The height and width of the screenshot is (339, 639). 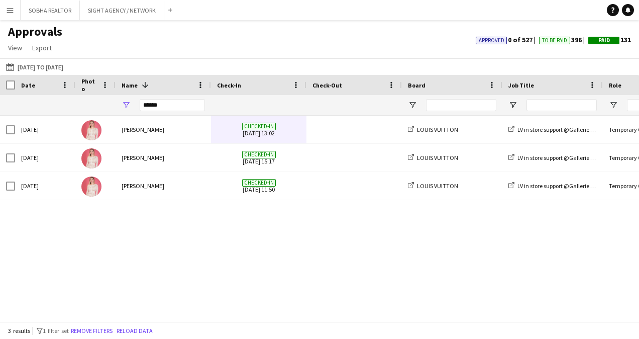 What do you see at coordinates (172, 105) in the screenshot?
I see `input: Name Filter Input` at bounding box center [172, 105].